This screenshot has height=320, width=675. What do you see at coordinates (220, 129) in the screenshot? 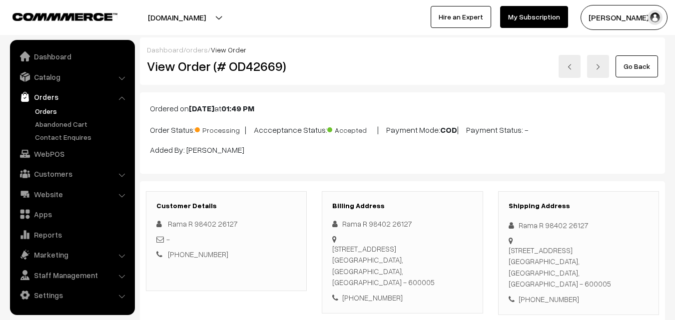
I see `span: Processing` at bounding box center [220, 129].